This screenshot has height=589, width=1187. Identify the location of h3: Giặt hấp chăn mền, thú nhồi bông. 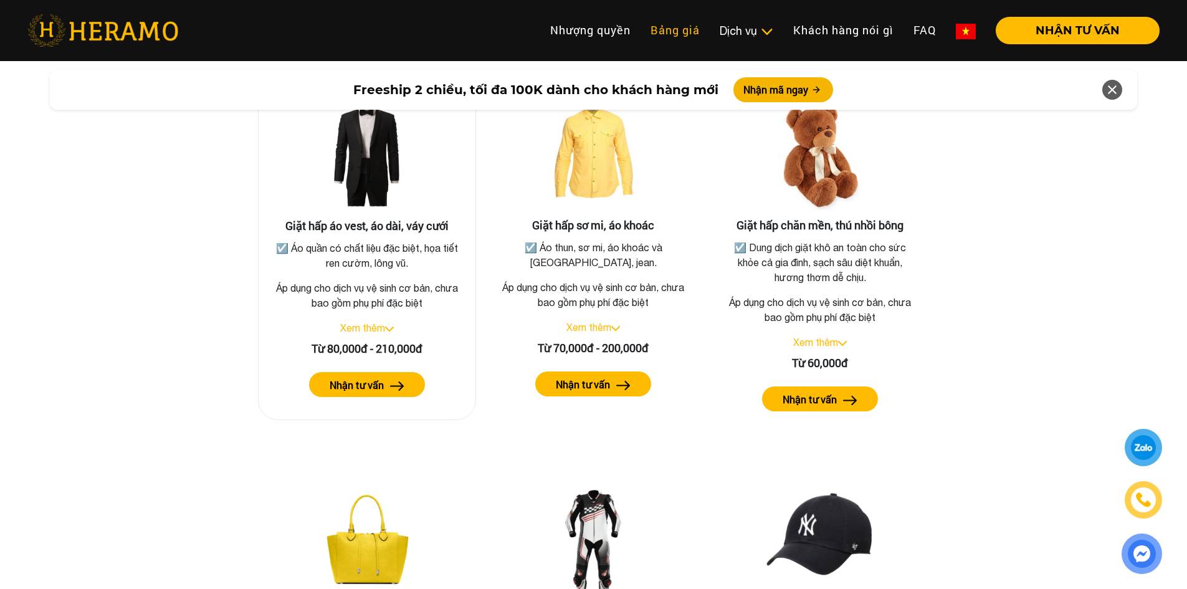
(820, 226).